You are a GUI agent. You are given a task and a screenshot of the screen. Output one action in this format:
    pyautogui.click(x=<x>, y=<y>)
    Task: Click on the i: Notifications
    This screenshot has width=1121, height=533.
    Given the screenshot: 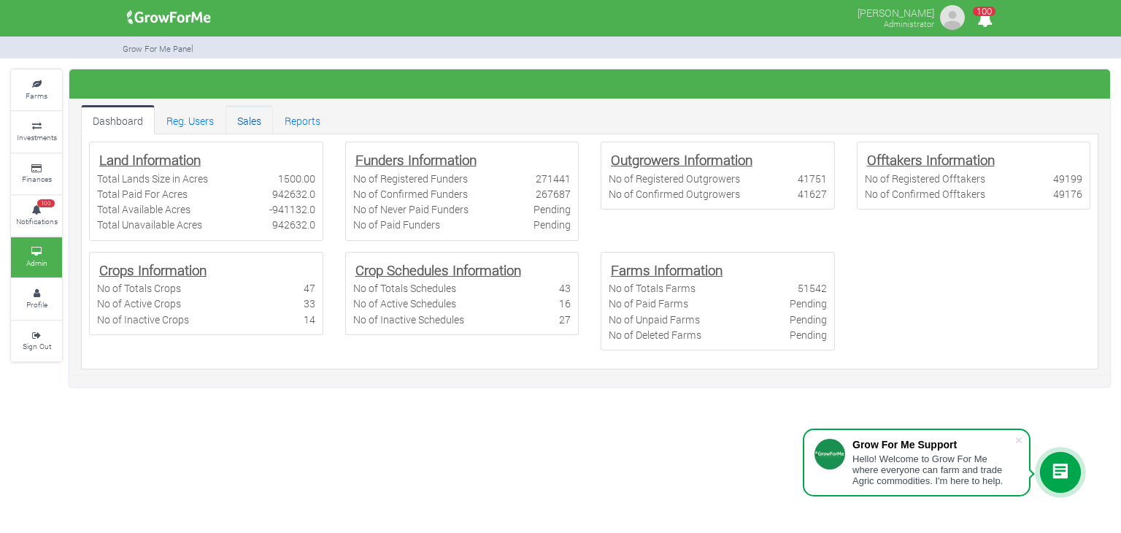 What is the action you would take?
    pyautogui.click(x=985, y=19)
    